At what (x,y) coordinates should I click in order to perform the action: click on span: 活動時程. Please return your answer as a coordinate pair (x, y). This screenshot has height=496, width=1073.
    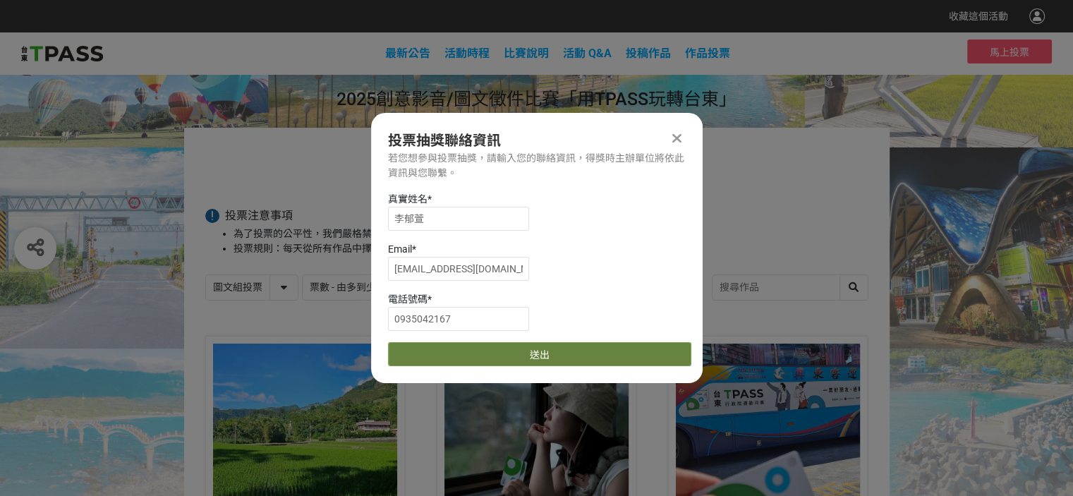
    Looking at the image, I should click on (467, 53).